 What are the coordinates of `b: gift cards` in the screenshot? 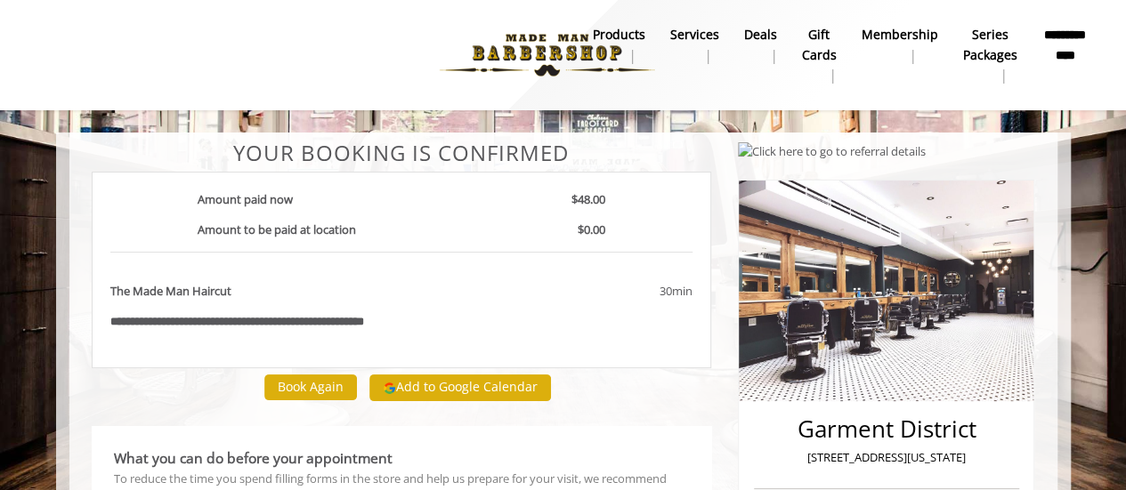 It's located at (819, 44).